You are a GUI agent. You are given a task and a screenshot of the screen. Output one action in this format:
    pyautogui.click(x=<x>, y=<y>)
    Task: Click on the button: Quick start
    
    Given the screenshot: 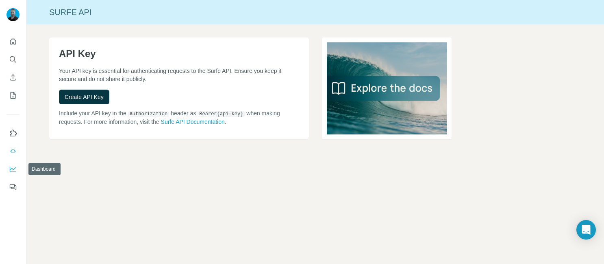 What is the action you would take?
    pyautogui.click(x=13, y=41)
    